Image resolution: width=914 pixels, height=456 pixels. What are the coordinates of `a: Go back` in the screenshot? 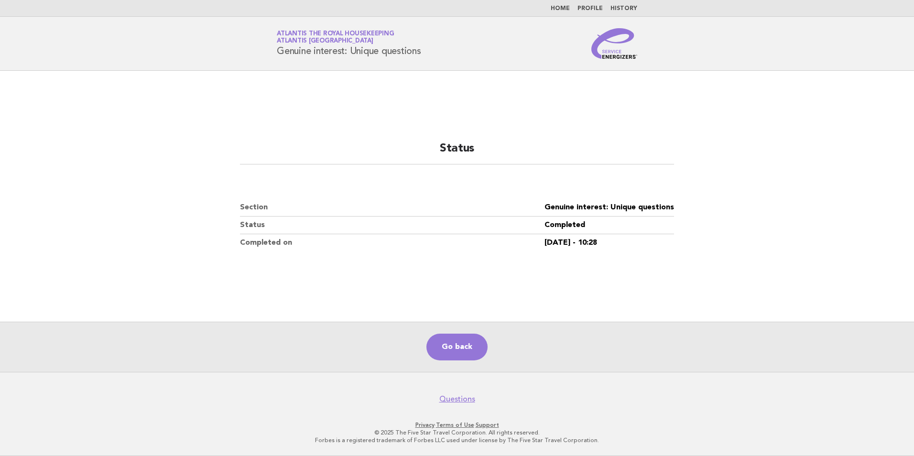 It's located at (457, 347).